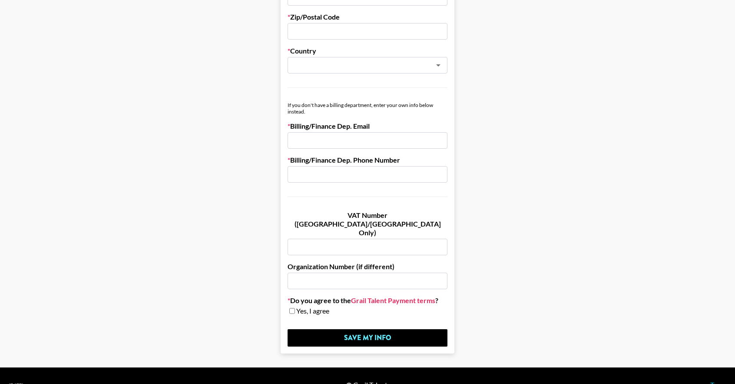  I want to click on label: Organization Number (if different), so click(368, 266).